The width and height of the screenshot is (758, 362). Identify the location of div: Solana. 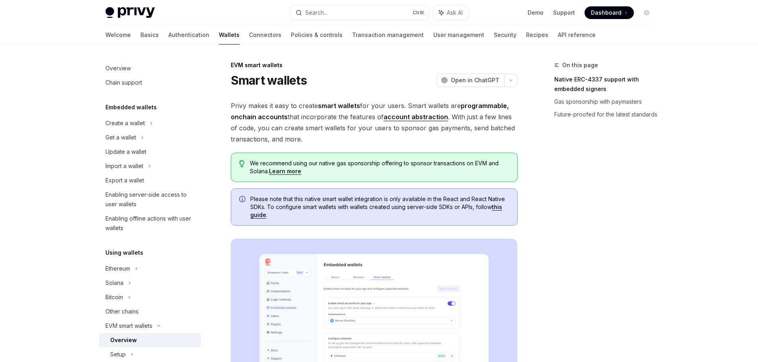
(114, 283).